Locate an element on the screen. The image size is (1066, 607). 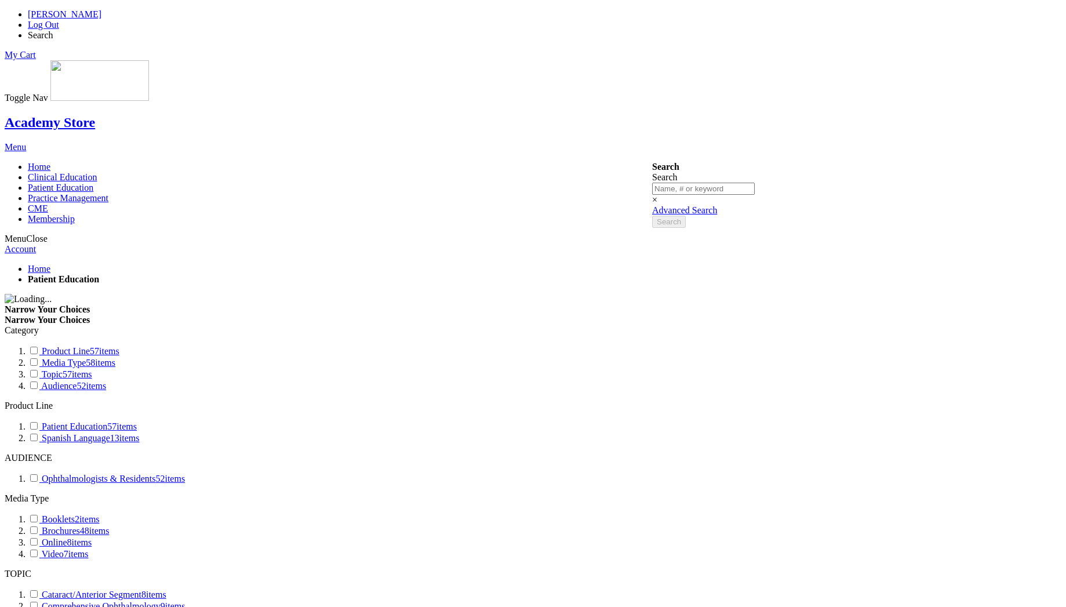
span: 13 is located at coordinates (125, 438).